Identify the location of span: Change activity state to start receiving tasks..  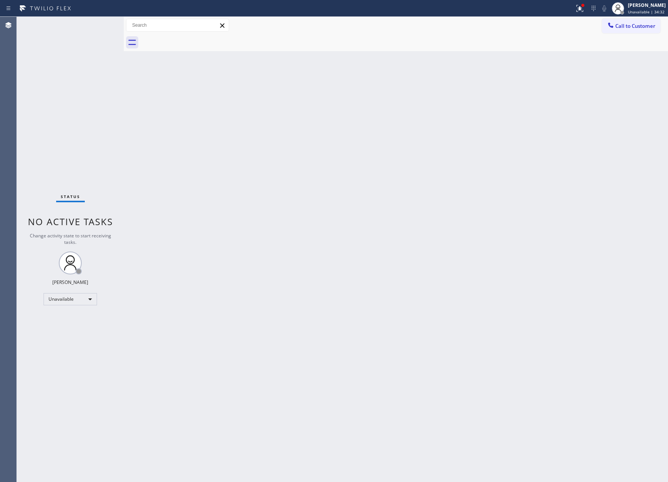
(70, 239).